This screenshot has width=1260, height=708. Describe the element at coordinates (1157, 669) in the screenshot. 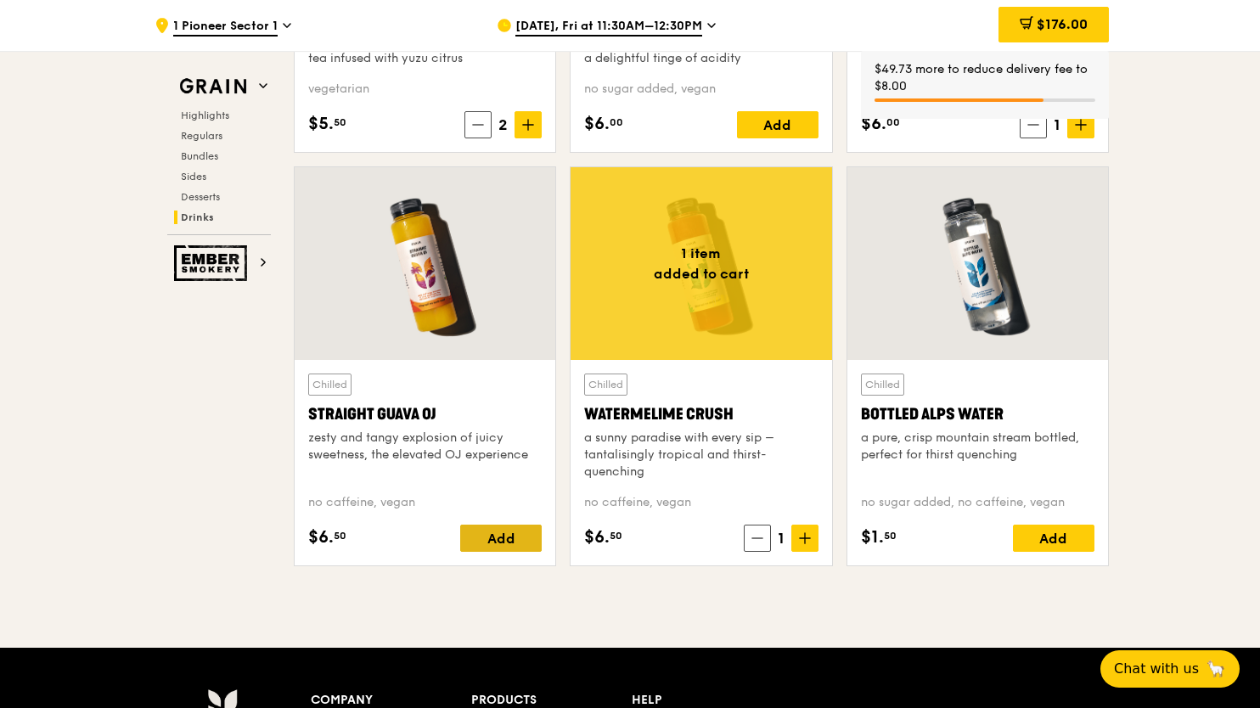

I see `span: Chat with us` at that location.